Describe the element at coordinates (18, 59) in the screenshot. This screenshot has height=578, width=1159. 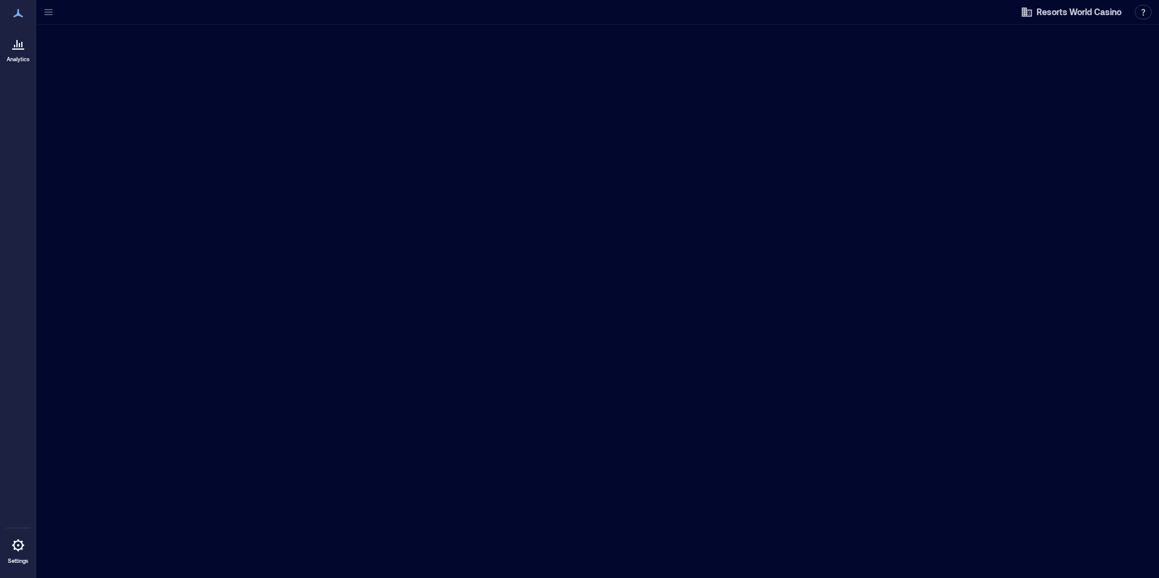
I see `p: Analytics` at that location.